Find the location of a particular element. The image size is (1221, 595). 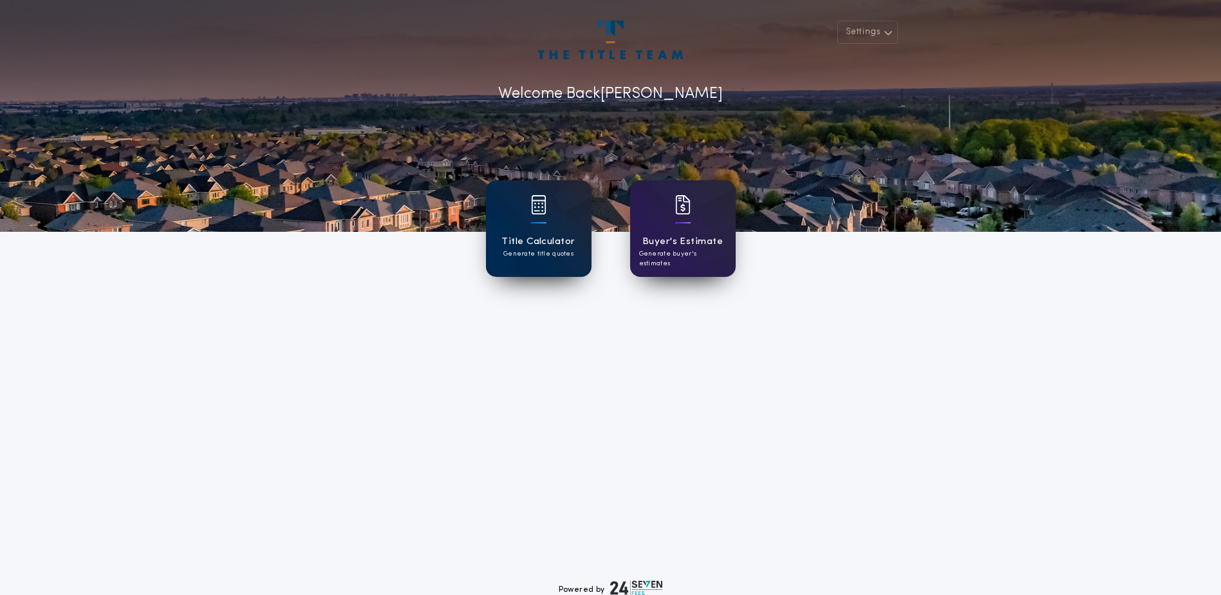

h1: Title Calculator is located at coordinates (538, 241).